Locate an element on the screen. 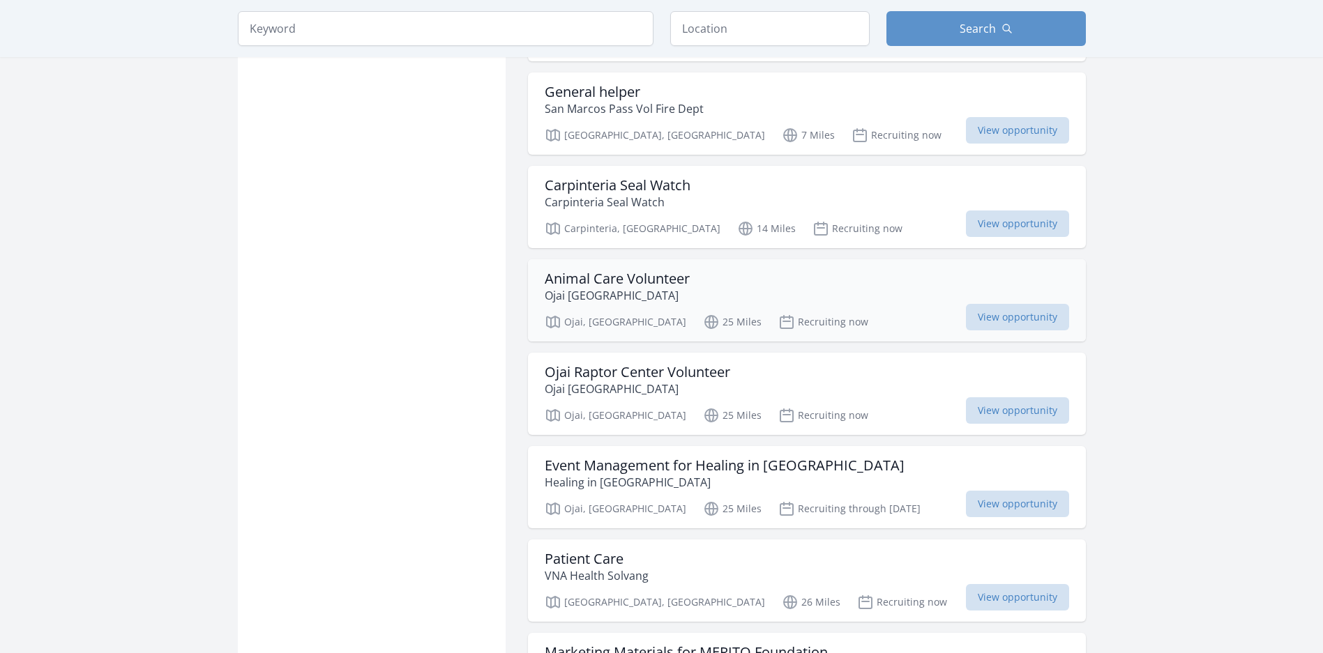  span: Search is located at coordinates (978, 29).